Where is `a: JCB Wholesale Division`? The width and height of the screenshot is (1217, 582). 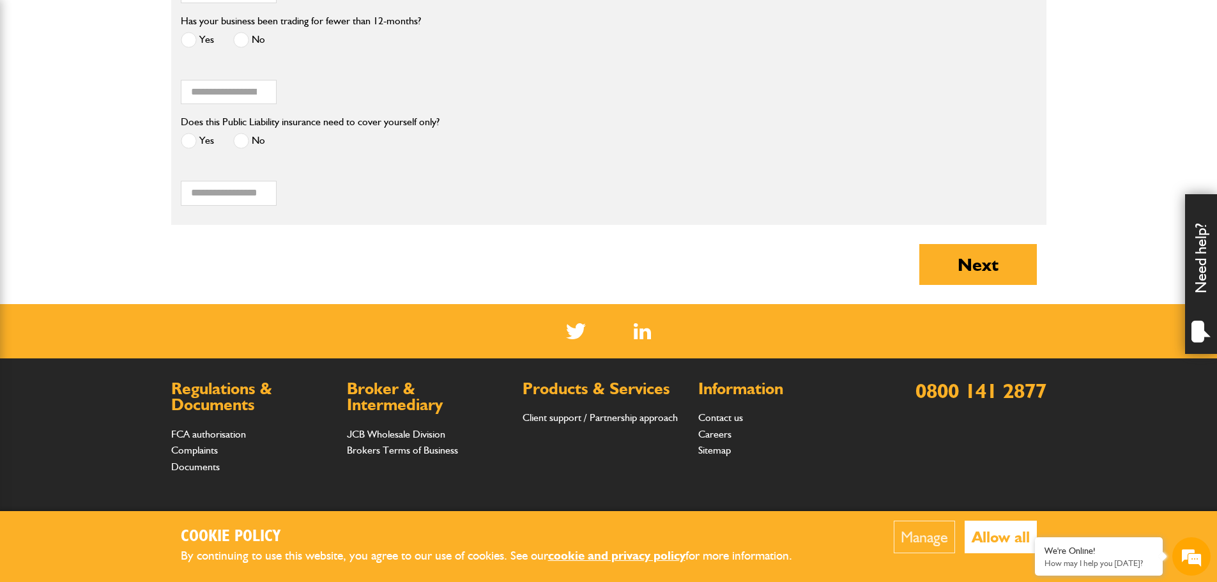
a: JCB Wholesale Division is located at coordinates (396, 434).